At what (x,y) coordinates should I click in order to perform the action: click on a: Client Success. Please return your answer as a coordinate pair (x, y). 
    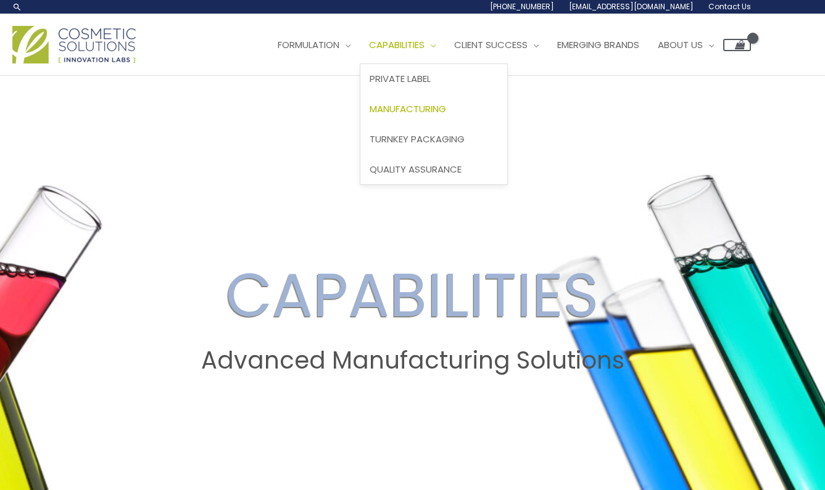
    Looking at the image, I should click on (496, 45).